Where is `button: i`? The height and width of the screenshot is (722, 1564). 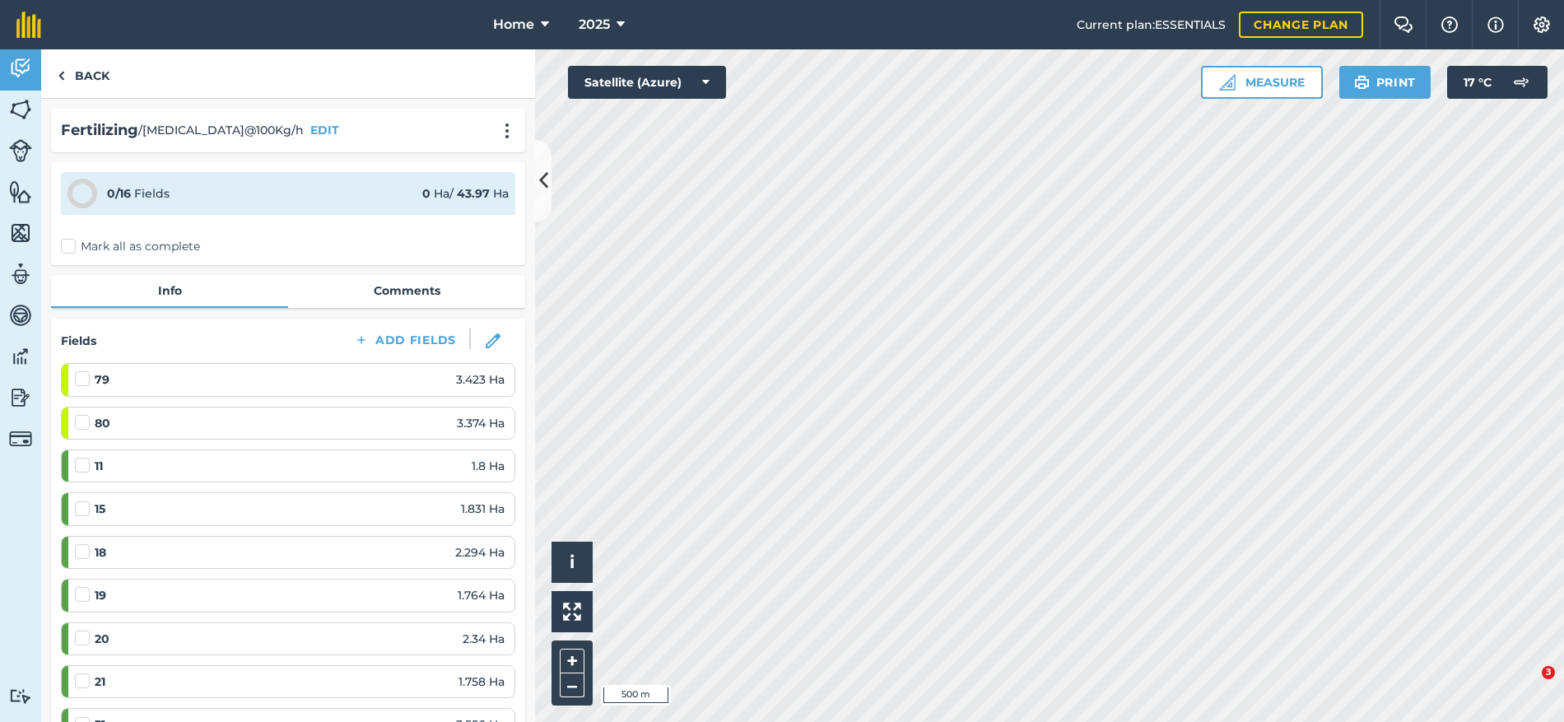
button: i is located at coordinates (572, 562).